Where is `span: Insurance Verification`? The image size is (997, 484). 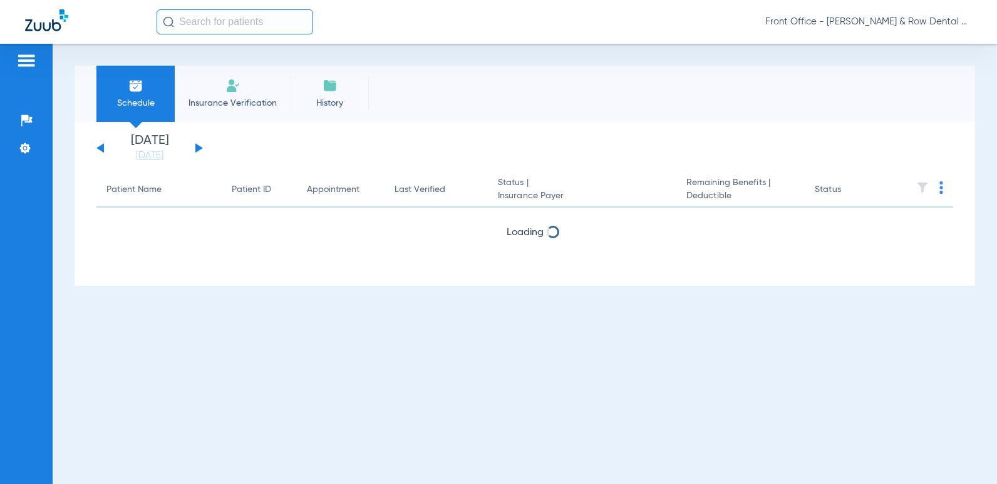
span: Insurance Verification is located at coordinates (232, 103).